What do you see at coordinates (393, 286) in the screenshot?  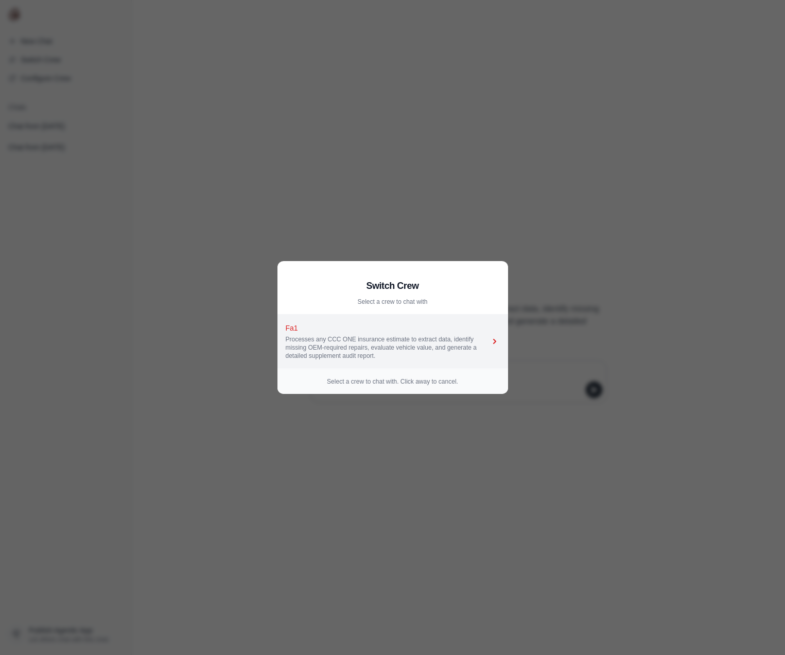 I see `h2: Switch Crew` at bounding box center [393, 286].